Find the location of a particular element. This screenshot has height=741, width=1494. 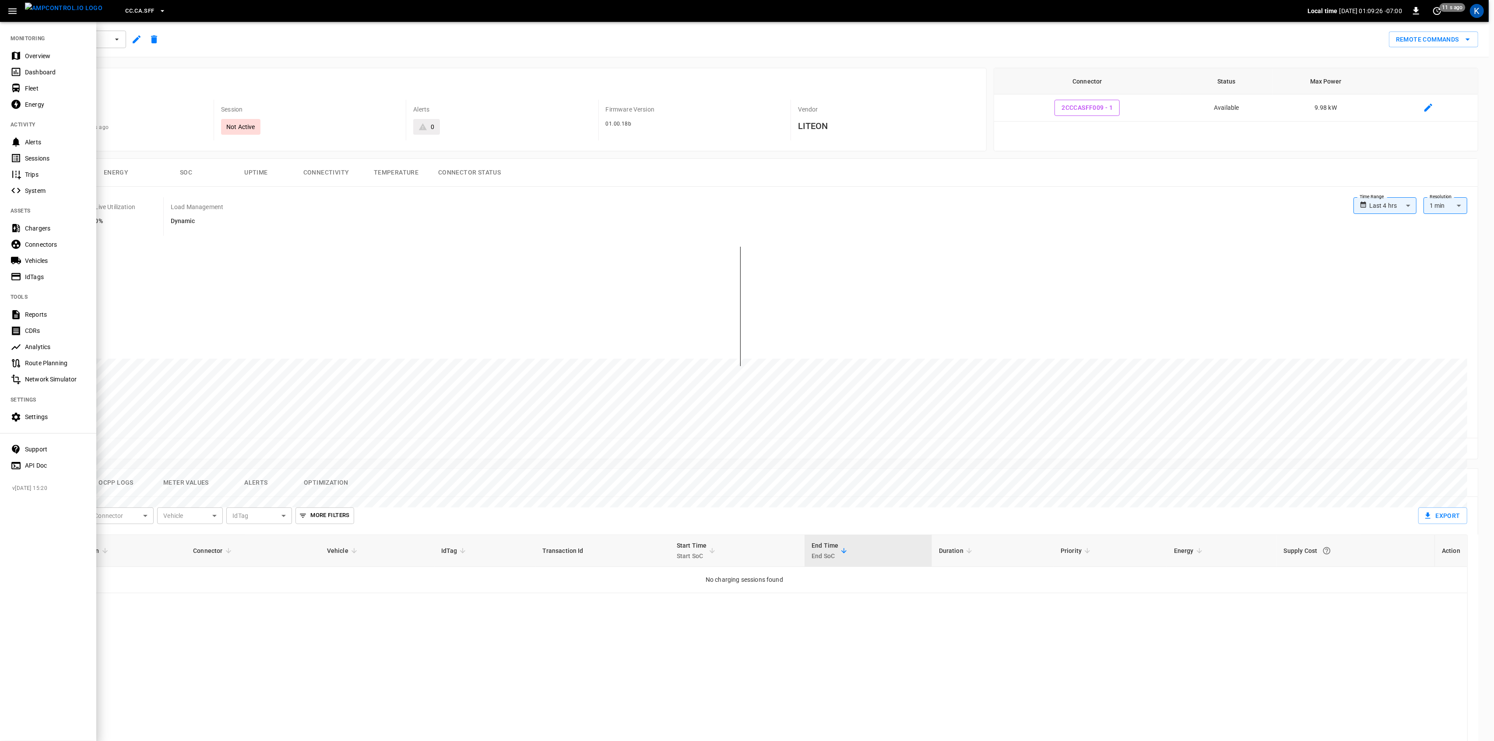

div: Chargers is located at coordinates (55, 228).